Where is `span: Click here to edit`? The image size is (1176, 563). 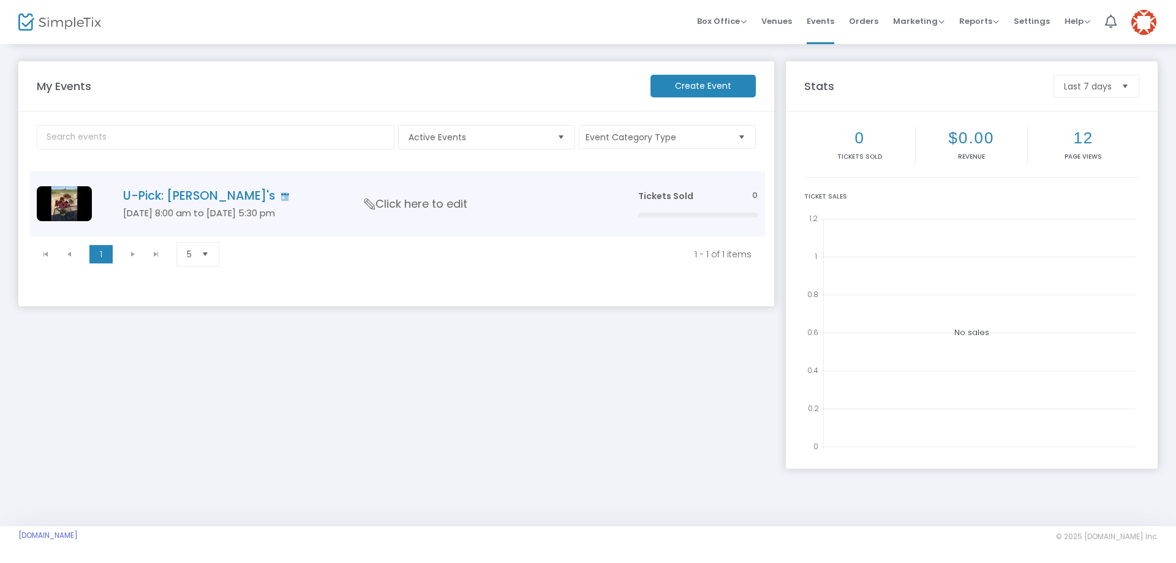 span: Click here to edit is located at coordinates (416, 204).